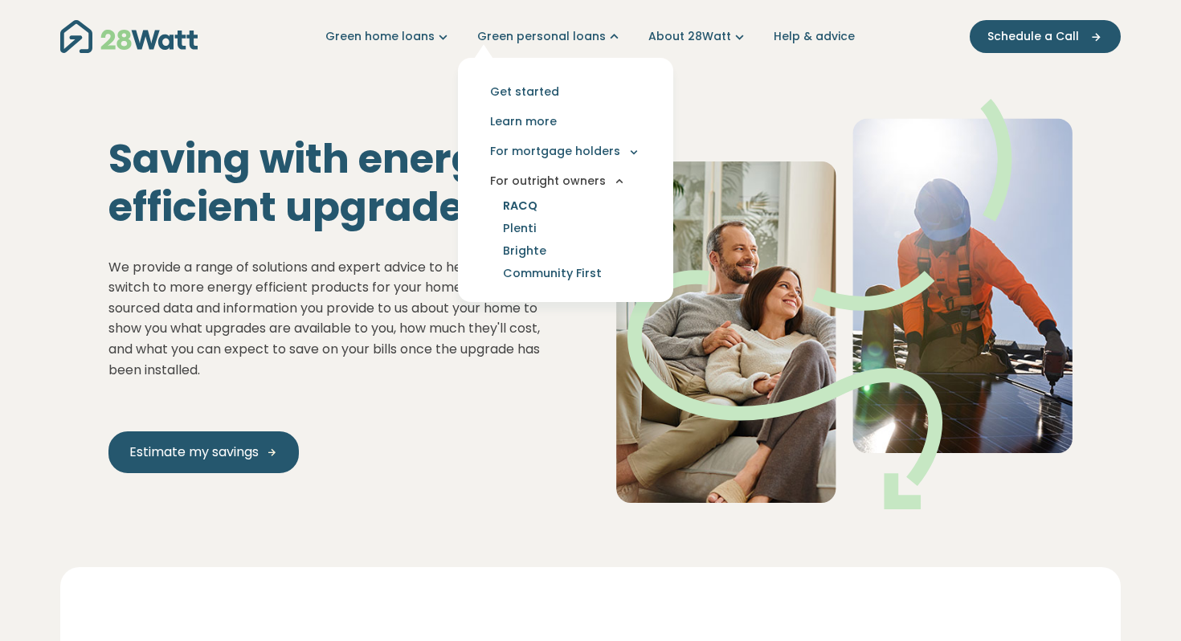 The width and height of the screenshot is (1181, 641). What do you see at coordinates (814, 36) in the screenshot?
I see `a: Help & advice` at bounding box center [814, 36].